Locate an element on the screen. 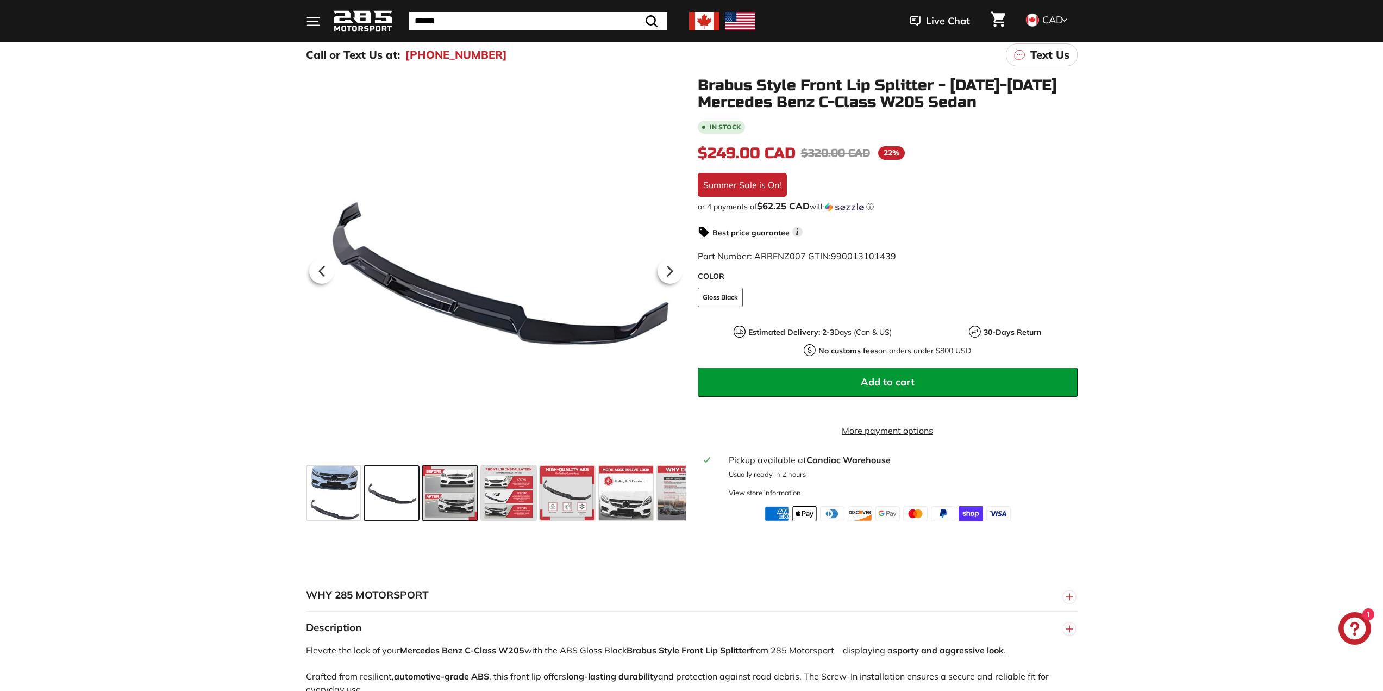 The width and height of the screenshot is (1383, 691). span: $320.00 CAD is located at coordinates (835, 153).